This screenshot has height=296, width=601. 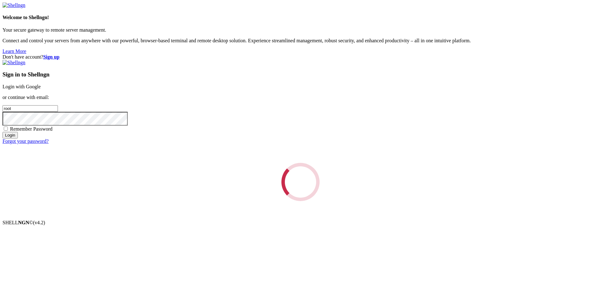 What do you see at coordinates (24, 222) in the screenshot?
I see `b: NGN` at bounding box center [24, 222].